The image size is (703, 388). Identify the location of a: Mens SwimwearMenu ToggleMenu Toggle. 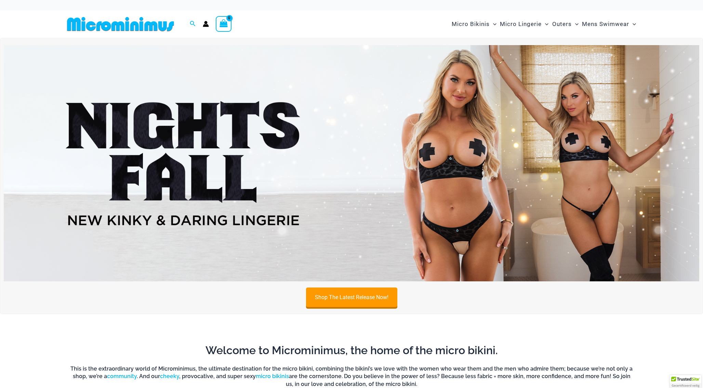
(609, 24).